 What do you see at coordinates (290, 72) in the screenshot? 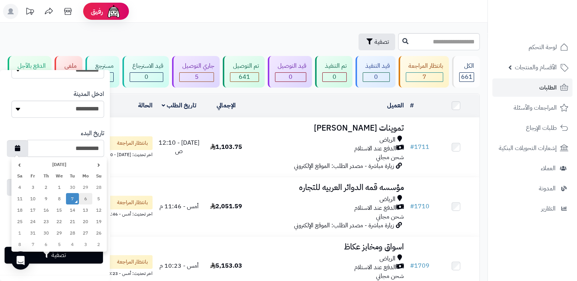
I see `a: قيد التوصيل 0` at bounding box center [290, 72].